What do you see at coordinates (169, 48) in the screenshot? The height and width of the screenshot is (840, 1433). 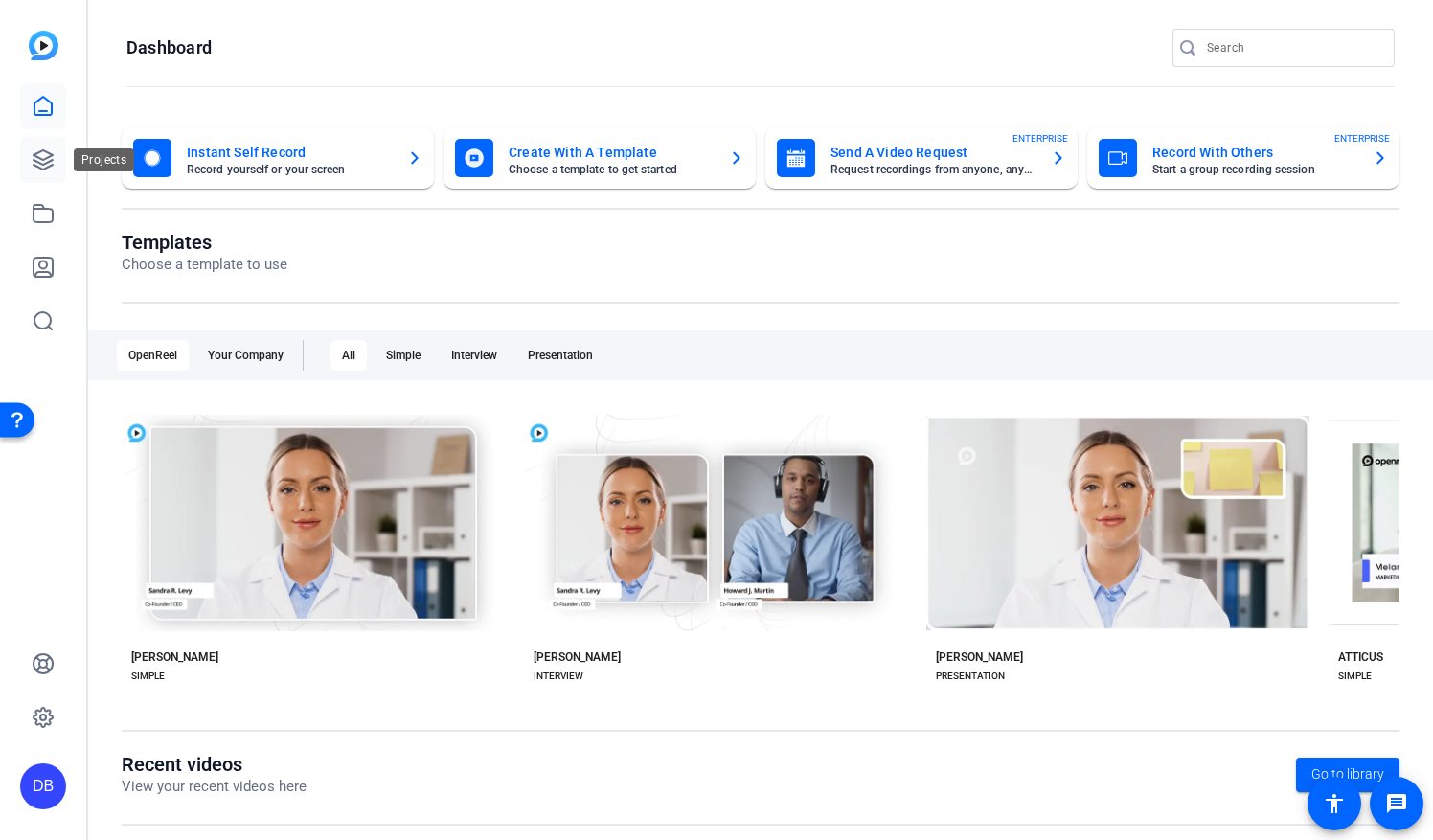 I see `h1: Dashboard` at bounding box center [169, 48].